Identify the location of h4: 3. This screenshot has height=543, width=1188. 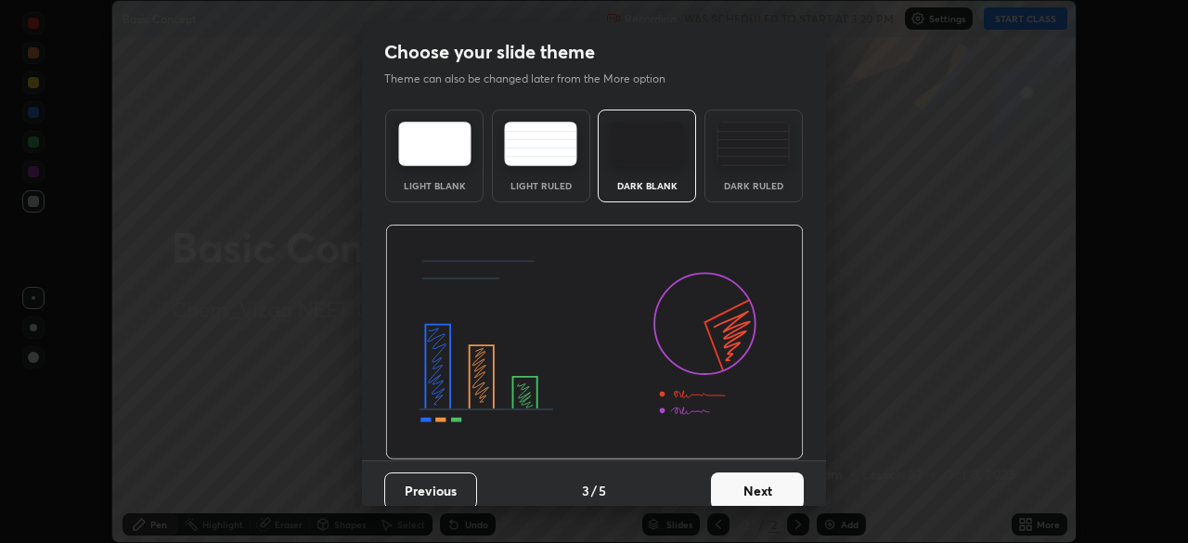
(586, 490).